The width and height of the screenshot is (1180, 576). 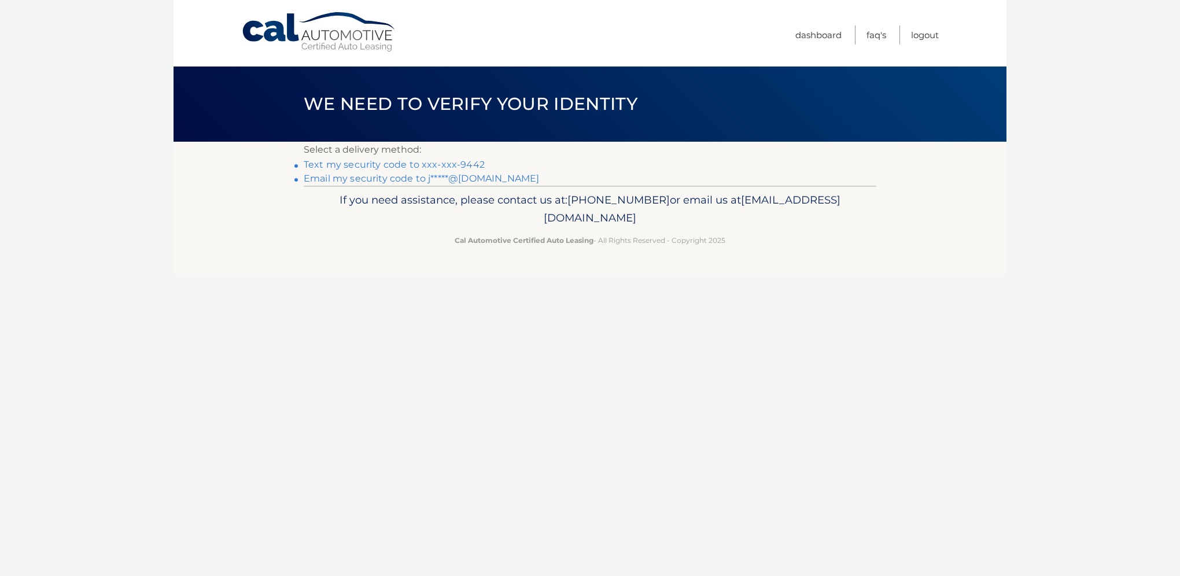 What do you see at coordinates (925, 35) in the screenshot?
I see `a: Logout` at bounding box center [925, 35].